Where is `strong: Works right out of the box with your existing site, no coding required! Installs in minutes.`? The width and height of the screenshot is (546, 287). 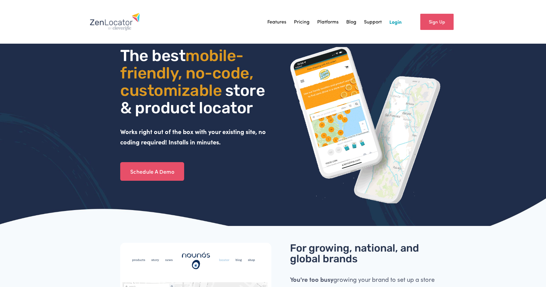 strong: Works right out of the box with your existing site, no coding required! Installs in minutes. is located at coordinates (194, 137).